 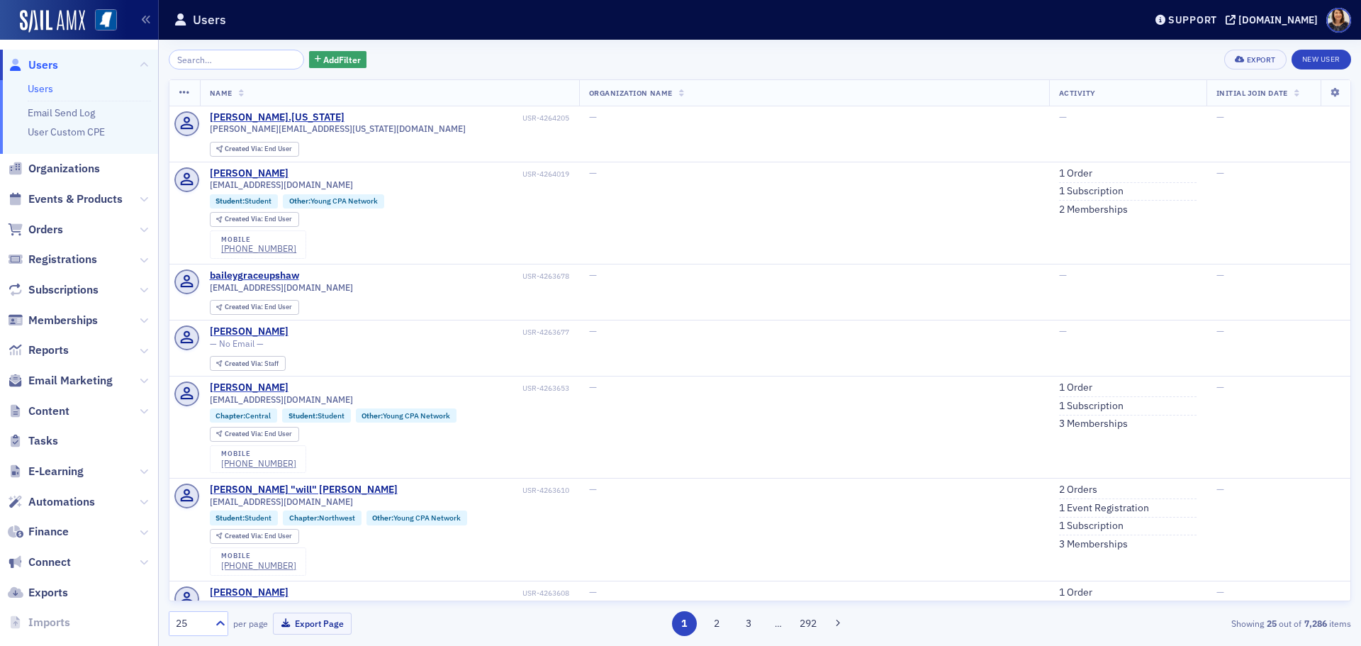 I want to click on span: Profile, so click(x=1338, y=20).